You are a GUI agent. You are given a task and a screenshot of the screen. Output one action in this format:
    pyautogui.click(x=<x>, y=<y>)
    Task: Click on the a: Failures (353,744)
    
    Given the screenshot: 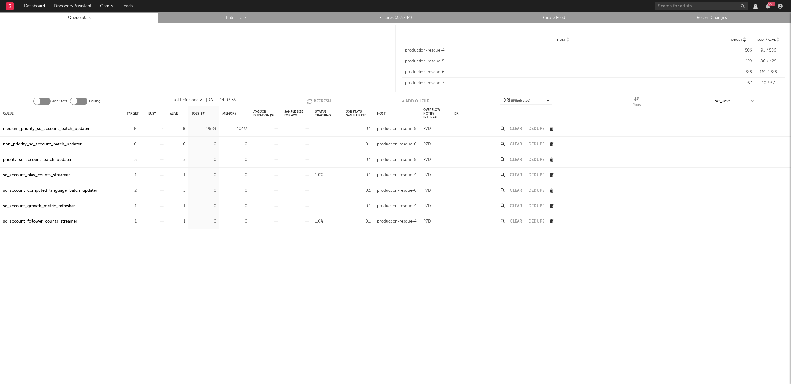 What is the action you would take?
    pyautogui.click(x=395, y=18)
    